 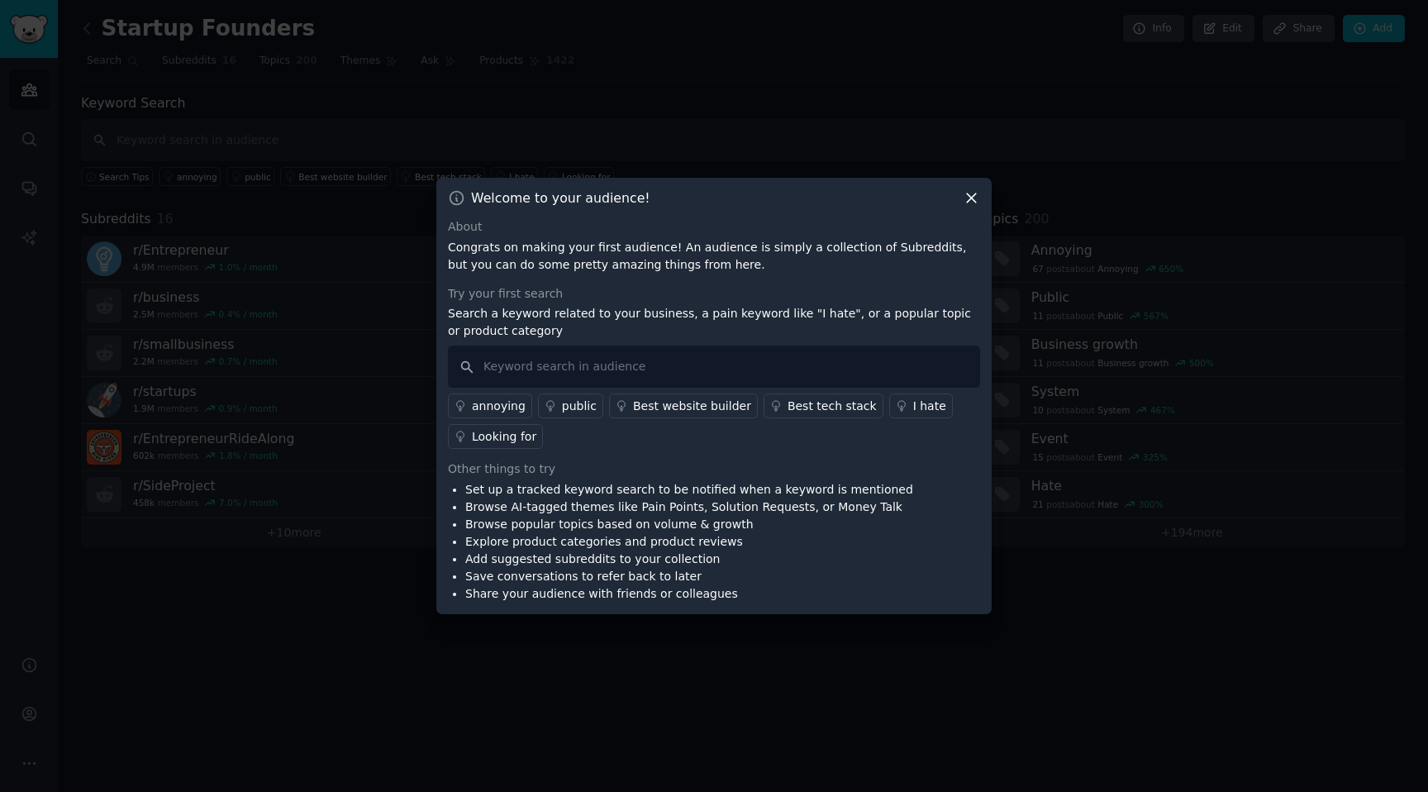 What do you see at coordinates (689, 489) in the screenshot?
I see `li: Set up a tracked keyword search to be notified when a keyword is mentioned` at bounding box center [689, 489].